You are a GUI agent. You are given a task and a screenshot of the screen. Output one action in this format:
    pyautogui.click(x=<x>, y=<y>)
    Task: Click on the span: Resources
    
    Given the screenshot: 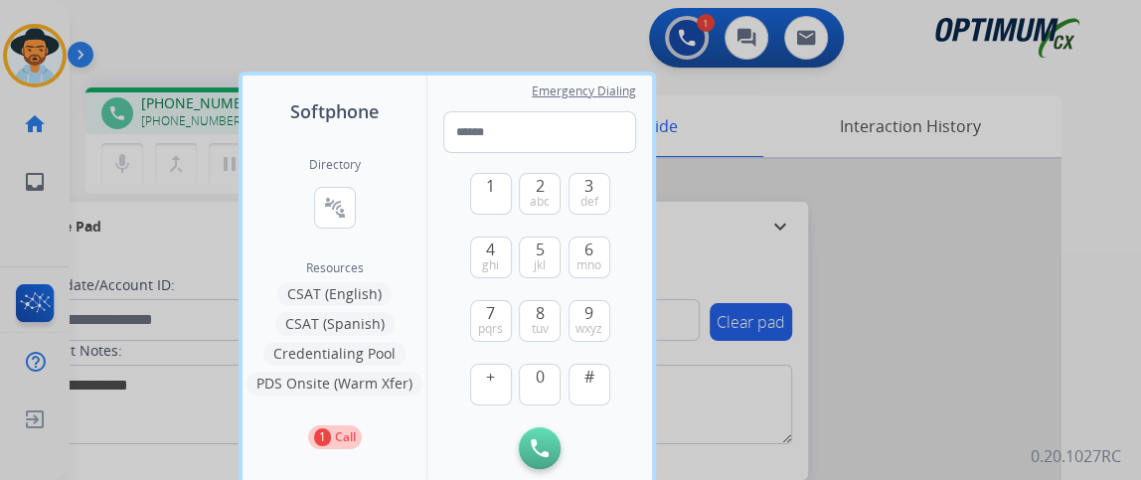 What is the action you would take?
    pyautogui.click(x=335, y=268)
    